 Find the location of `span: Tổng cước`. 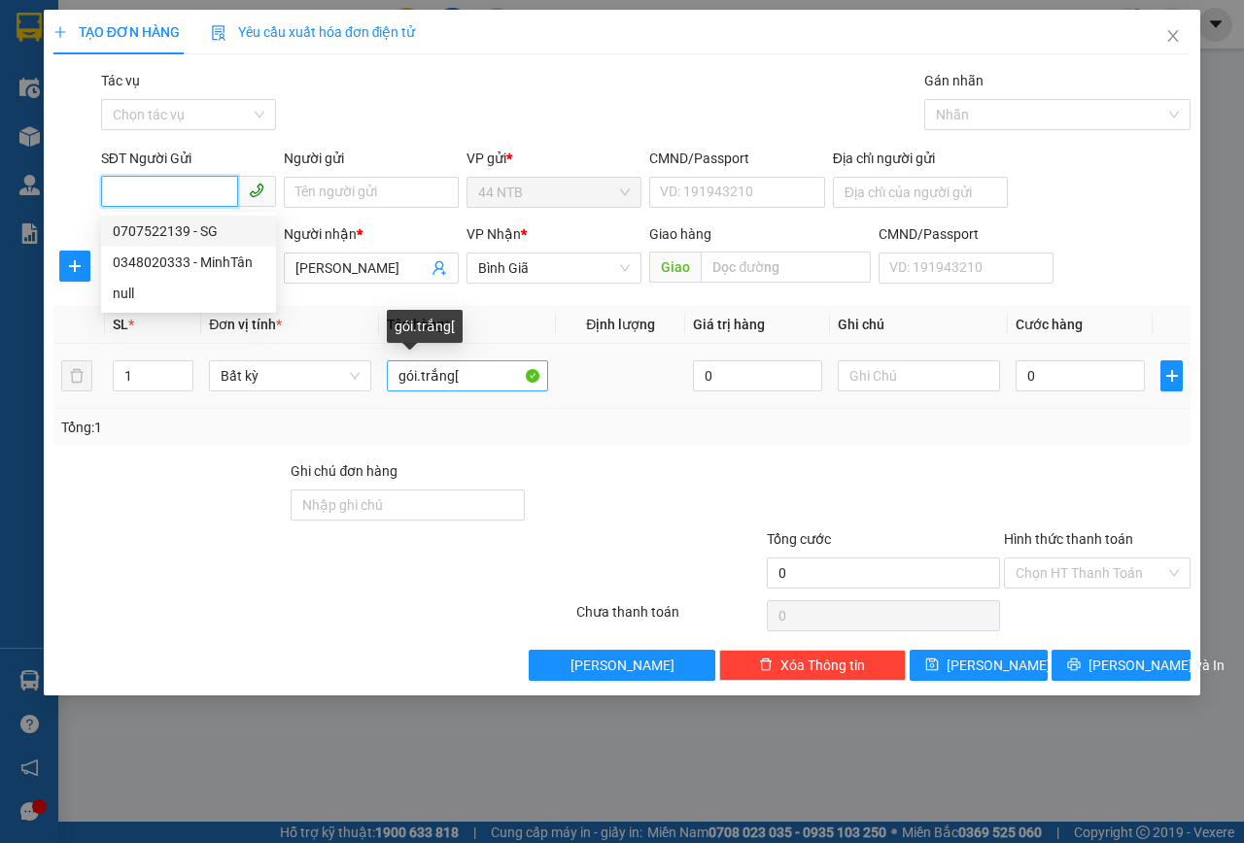

span: Tổng cước is located at coordinates (799, 539).